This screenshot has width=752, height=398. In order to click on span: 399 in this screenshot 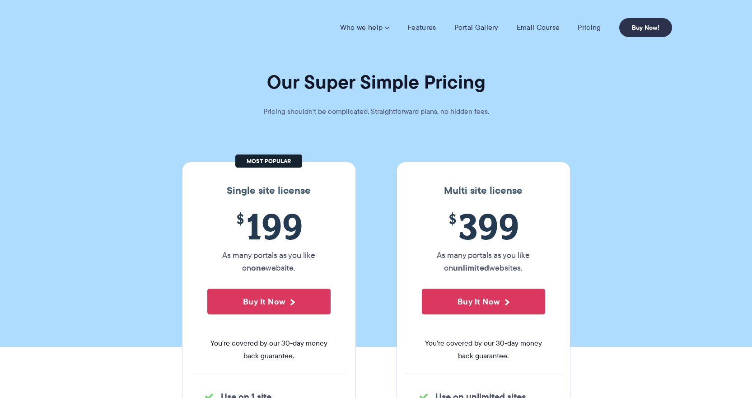, I will do `click(483, 226)`.